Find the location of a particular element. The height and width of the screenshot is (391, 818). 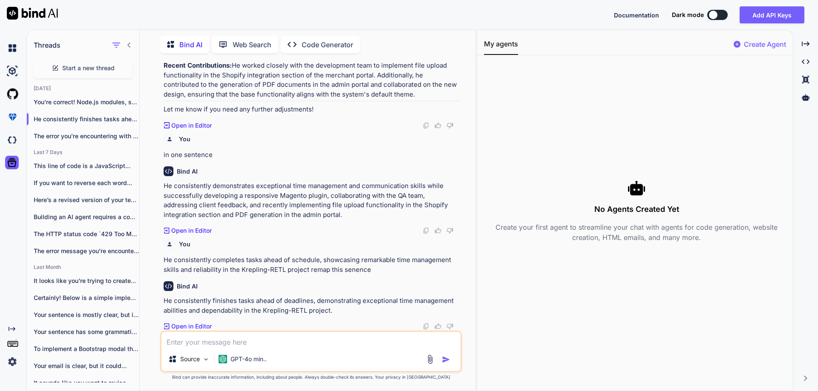

span: Start a new thread is located at coordinates (88, 68).